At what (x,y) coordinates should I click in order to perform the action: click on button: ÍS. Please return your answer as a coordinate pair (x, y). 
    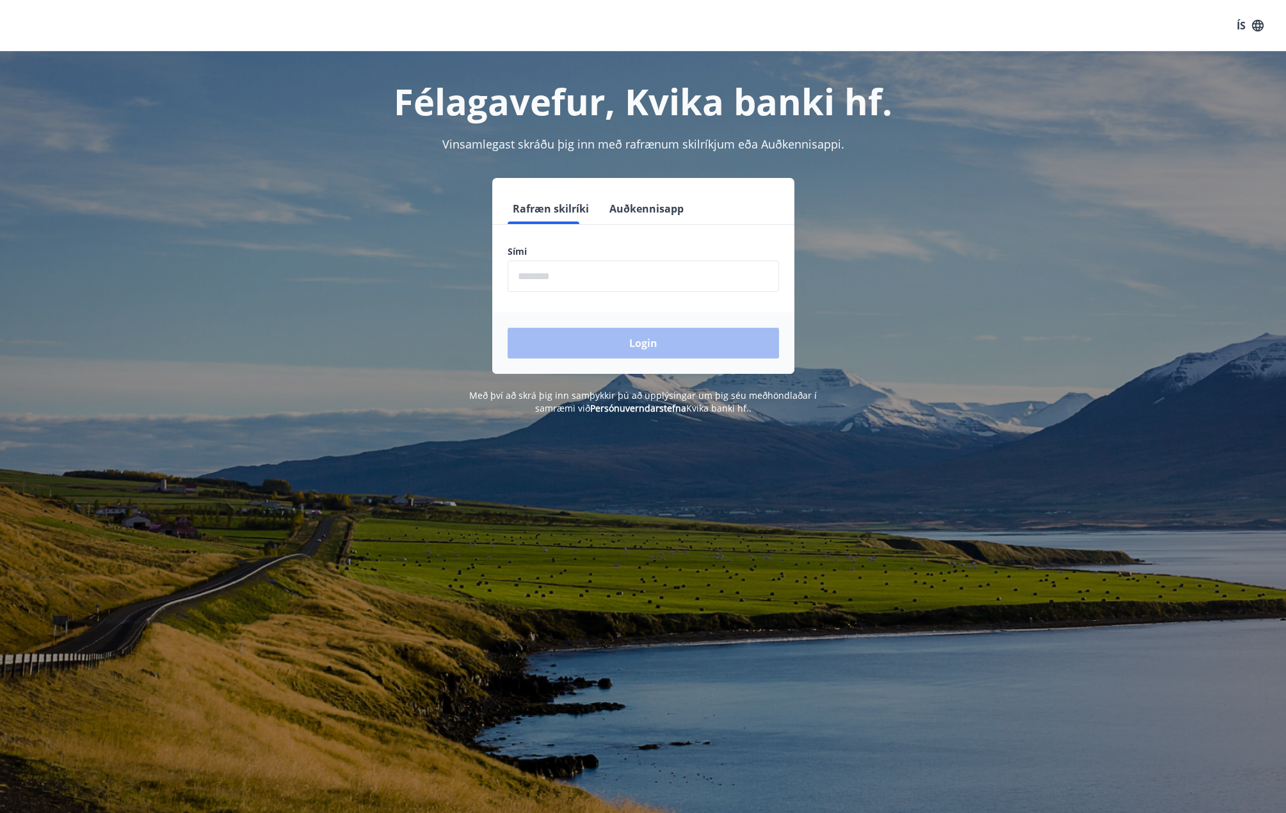
    Looking at the image, I should click on (1250, 26).